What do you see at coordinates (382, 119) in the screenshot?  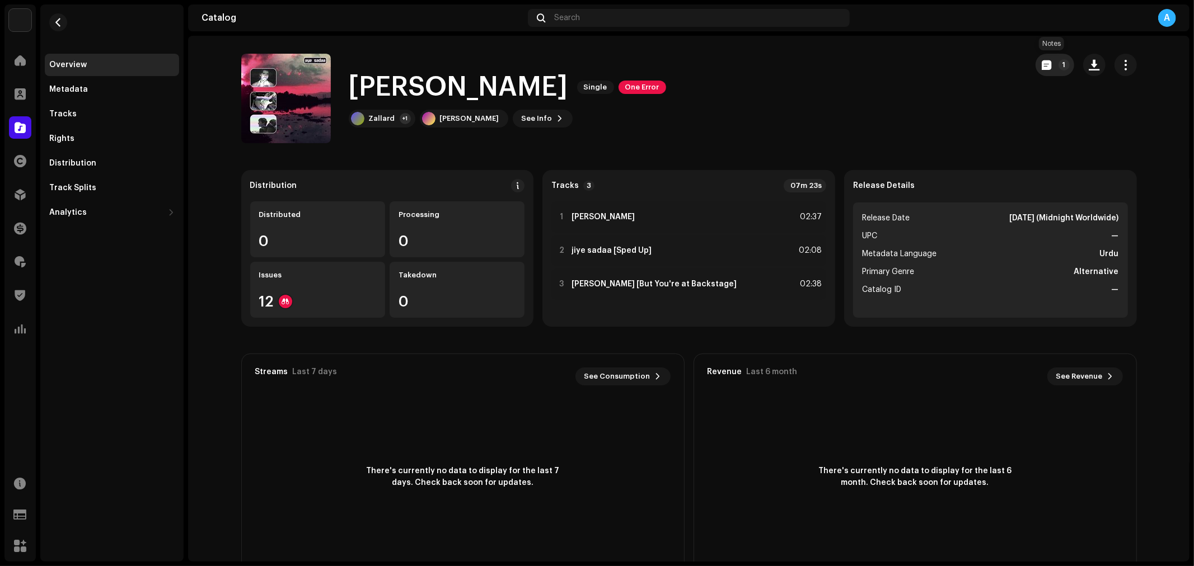 I see `div: Zallard` at bounding box center [382, 119].